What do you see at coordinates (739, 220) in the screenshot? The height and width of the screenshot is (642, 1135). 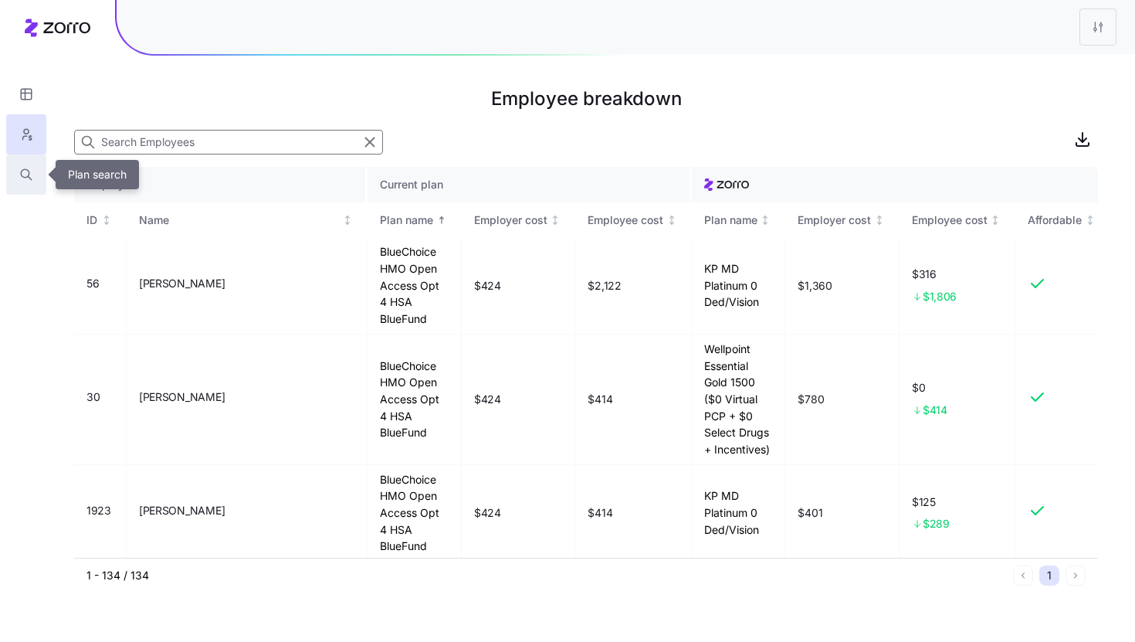 I see `th: Plan nameNot sorted` at bounding box center [739, 220].